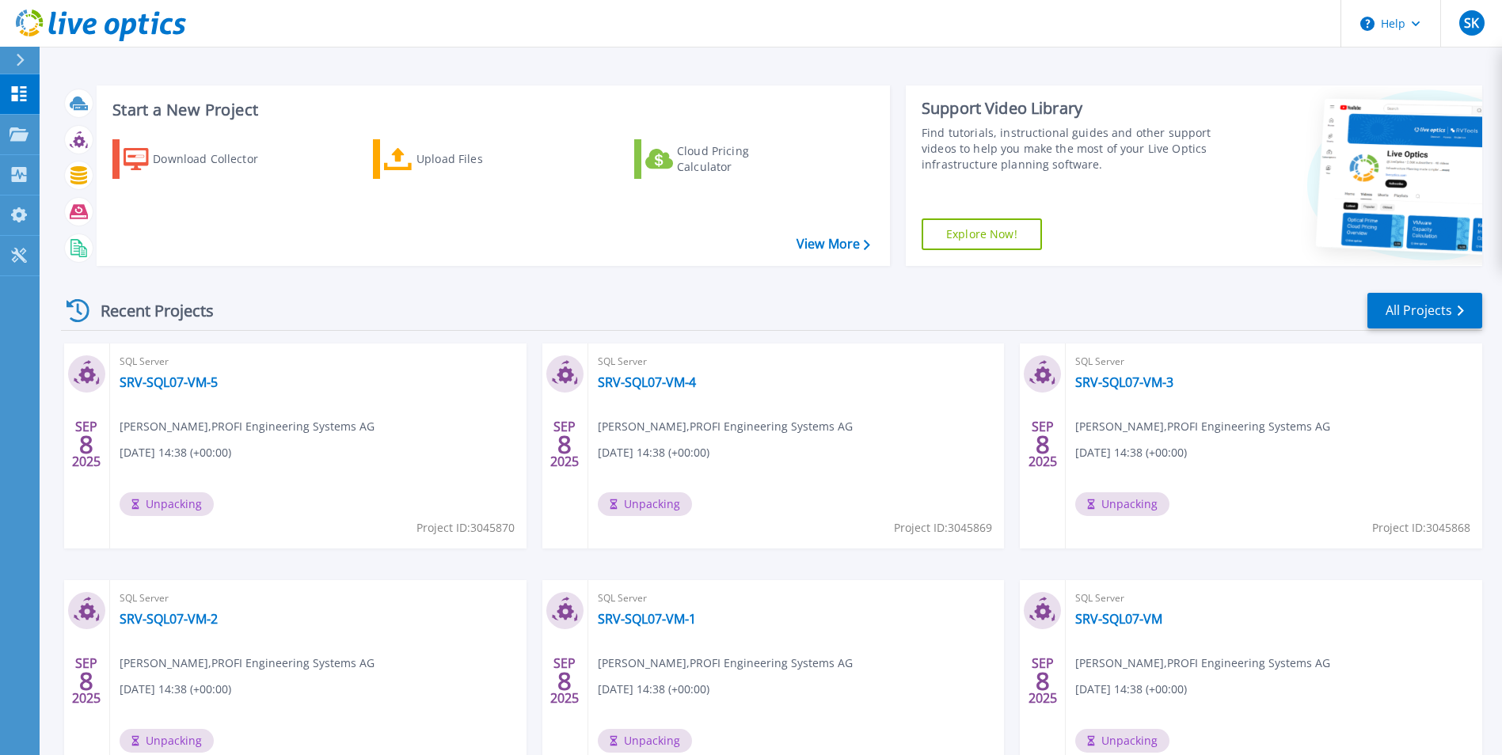  Describe the element at coordinates (722, 159) in the screenshot. I see `a: Cloud Pricing Calculator` at that location.